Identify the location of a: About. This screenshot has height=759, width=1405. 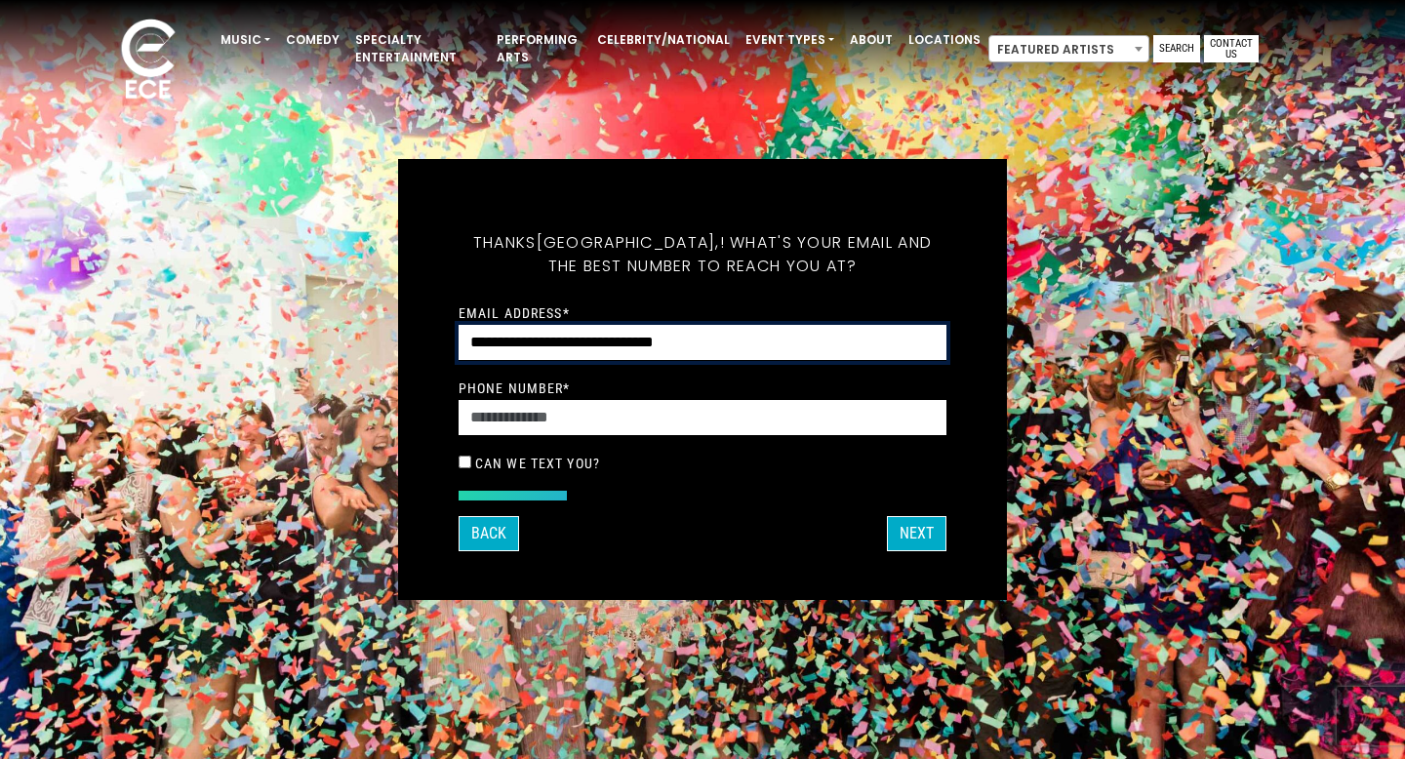
(871, 40).